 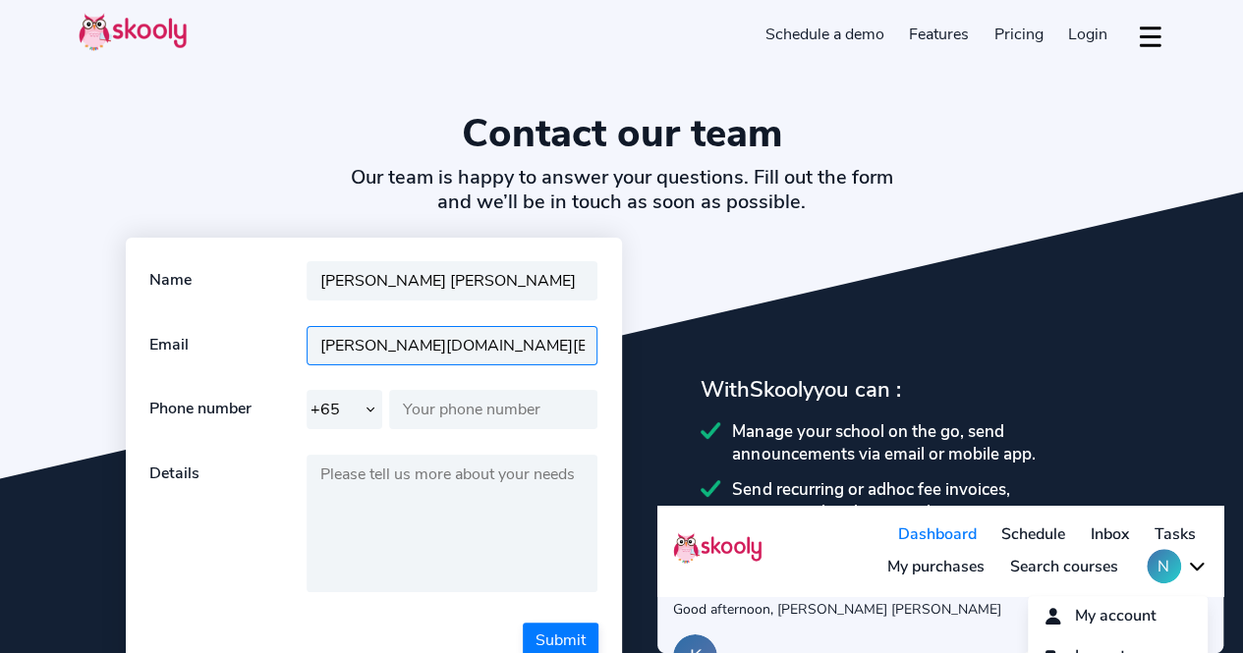 What do you see at coordinates (1019, 34) in the screenshot?
I see `span: Pricing` at bounding box center [1019, 34].